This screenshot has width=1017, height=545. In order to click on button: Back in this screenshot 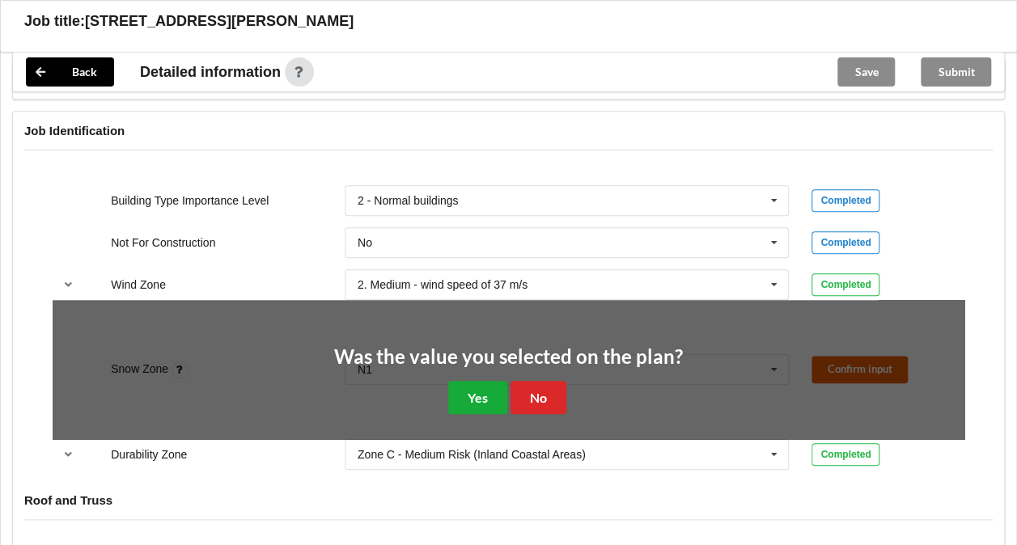, I will do `click(70, 72)`.